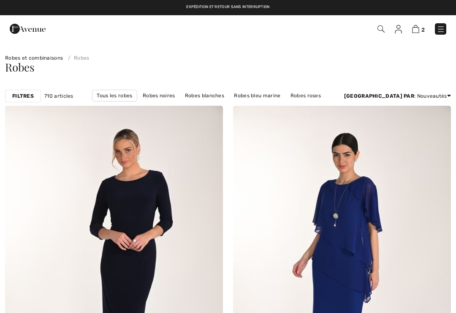 This screenshot has width=456, height=313. Describe the element at coordinates (159, 96) in the screenshot. I see `a: Robes noires` at that location.